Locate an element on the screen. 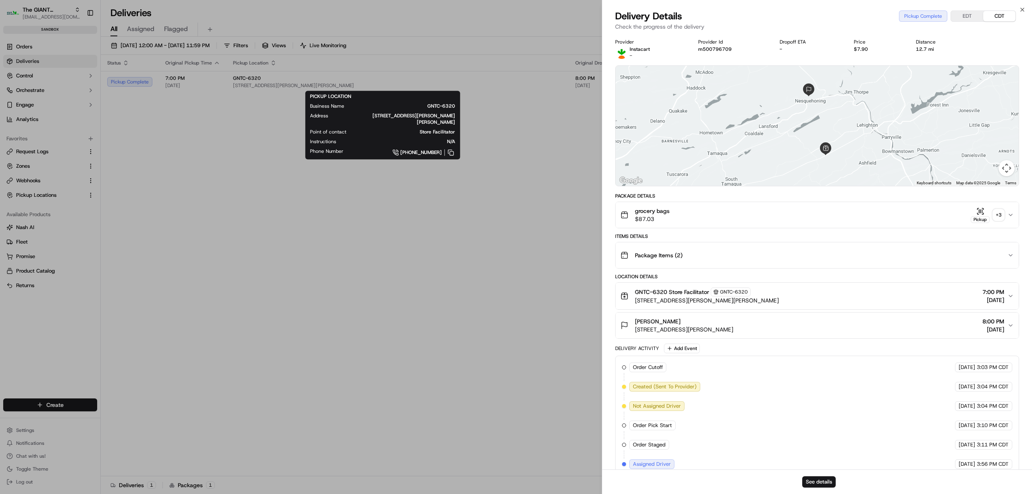 This screenshot has height=494, width=1032. span: 3:11 PM CDT is located at coordinates (992, 445).